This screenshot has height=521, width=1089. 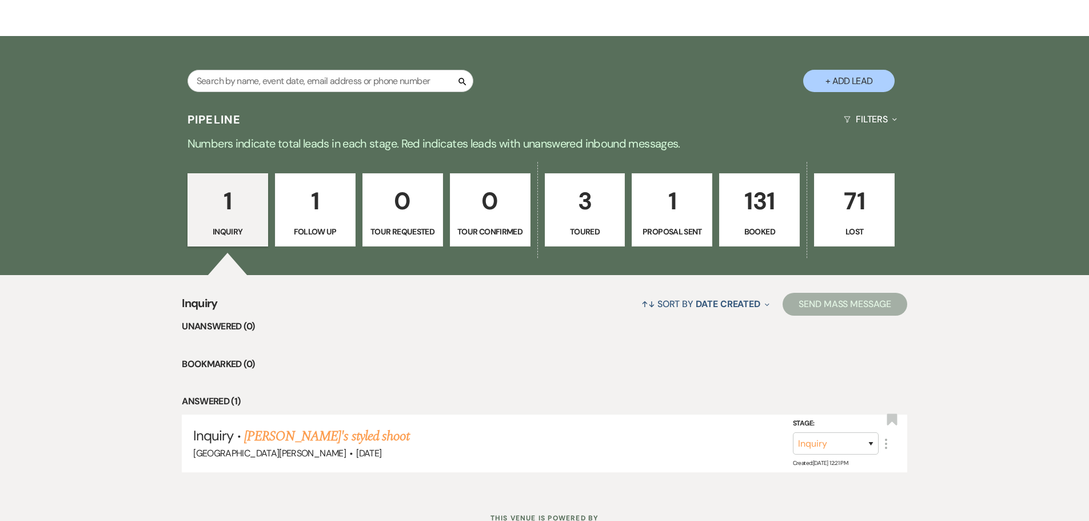 What do you see at coordinates (545, 144) in the screenshot?
I see `p: Numbers indicate total leads in each stage. Red indicates leads with unanswered inbound messages.` at bounding box center [545, 144].